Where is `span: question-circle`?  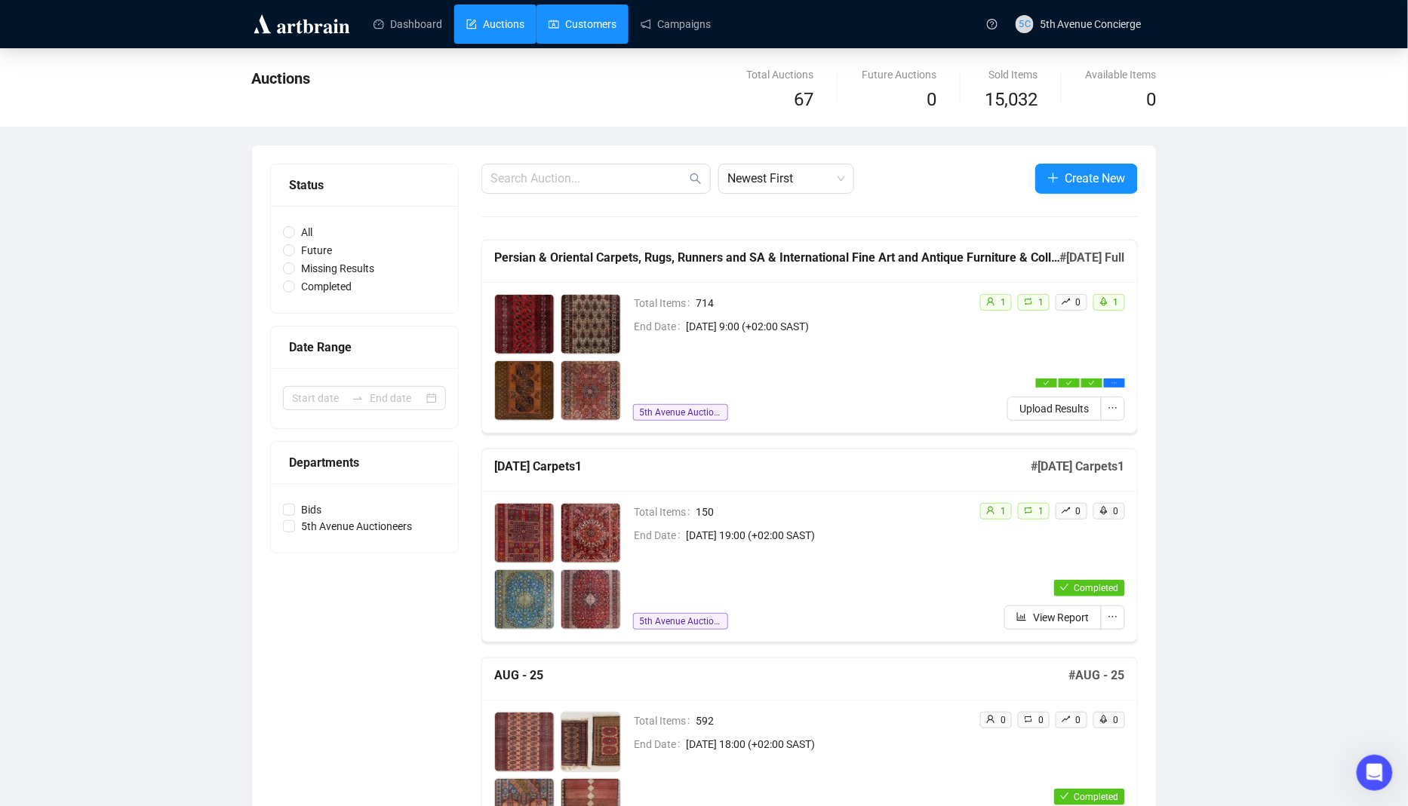 span: question-circle is located at coordinates (992, 24).